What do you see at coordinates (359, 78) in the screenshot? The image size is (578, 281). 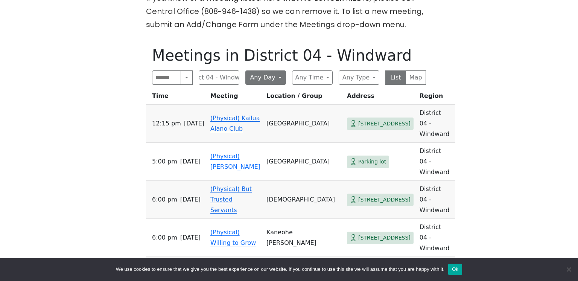 I see `button: Any Type` at bounding box center [359, 78].